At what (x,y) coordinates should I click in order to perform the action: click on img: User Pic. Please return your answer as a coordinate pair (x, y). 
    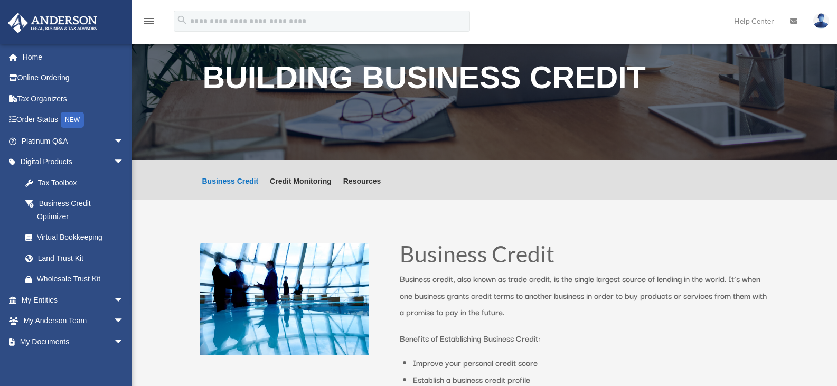
    Looking at the image, I should click on (821, 21).